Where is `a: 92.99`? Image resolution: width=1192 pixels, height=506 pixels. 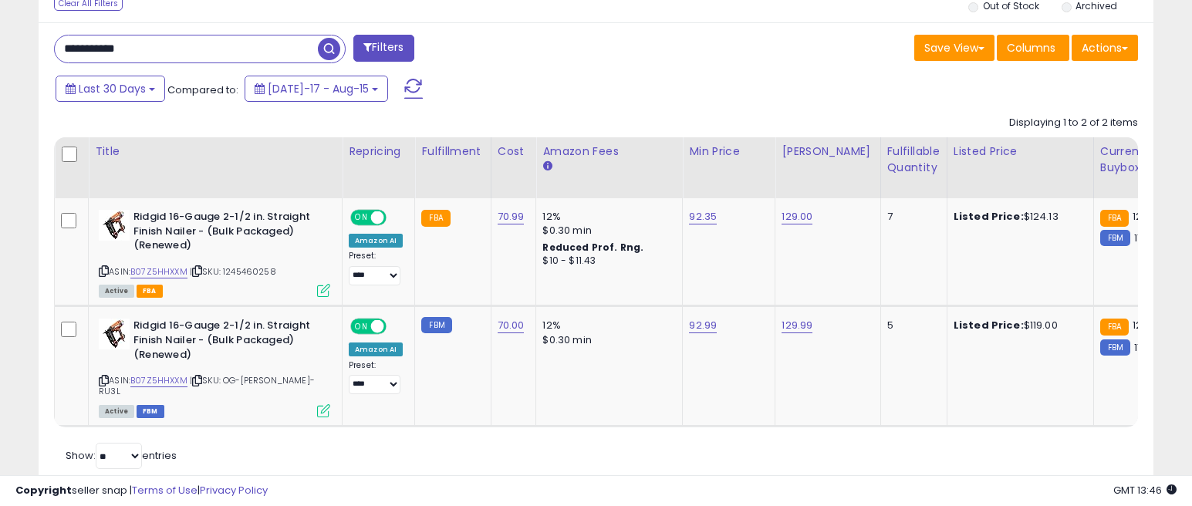
a: 92.99 is located at coordinates (703, 326).